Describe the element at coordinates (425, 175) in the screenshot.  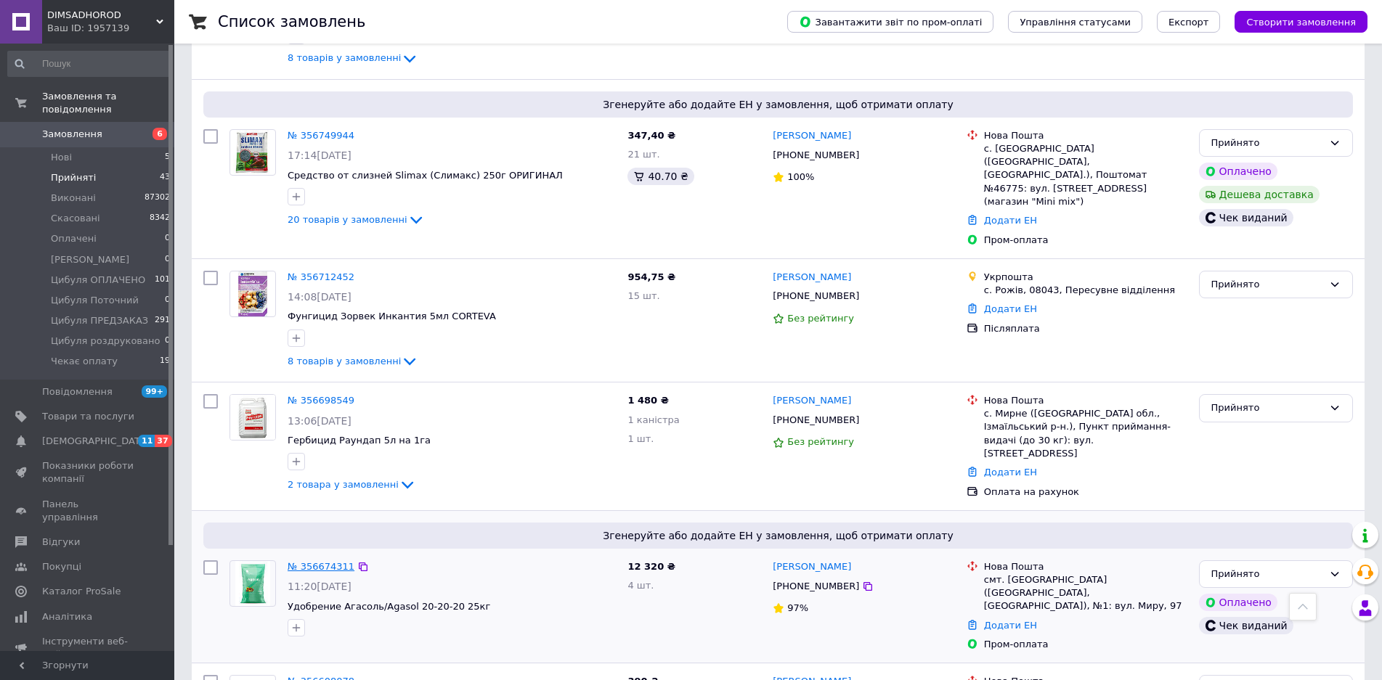
I see `a: Средство от слизней Slimax (Слимакс) 250г ОРИГИНАЛ` at that location.